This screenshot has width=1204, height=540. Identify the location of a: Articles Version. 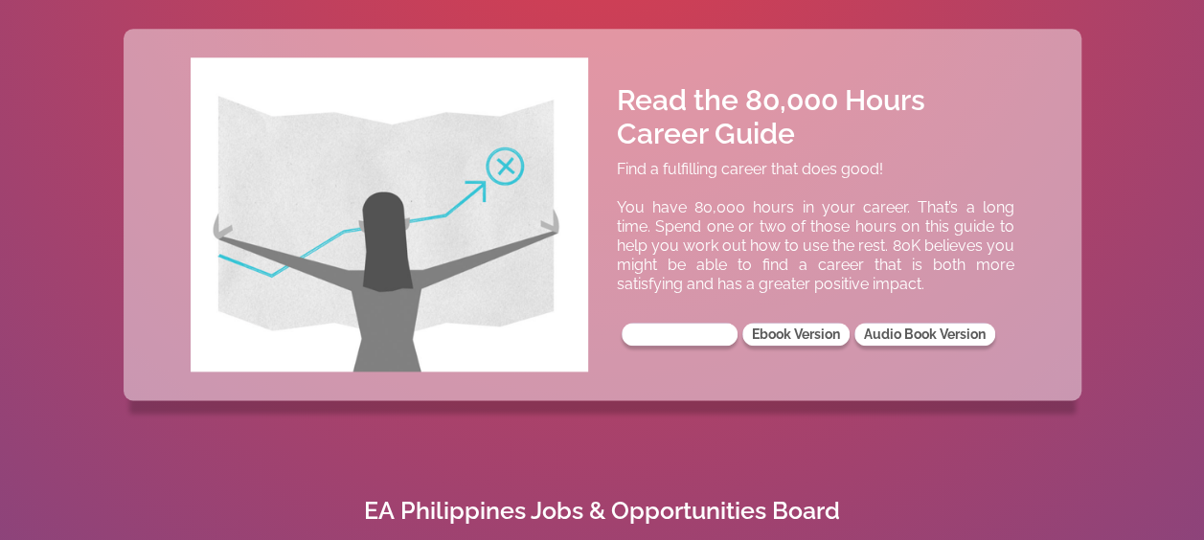
(679, 334).